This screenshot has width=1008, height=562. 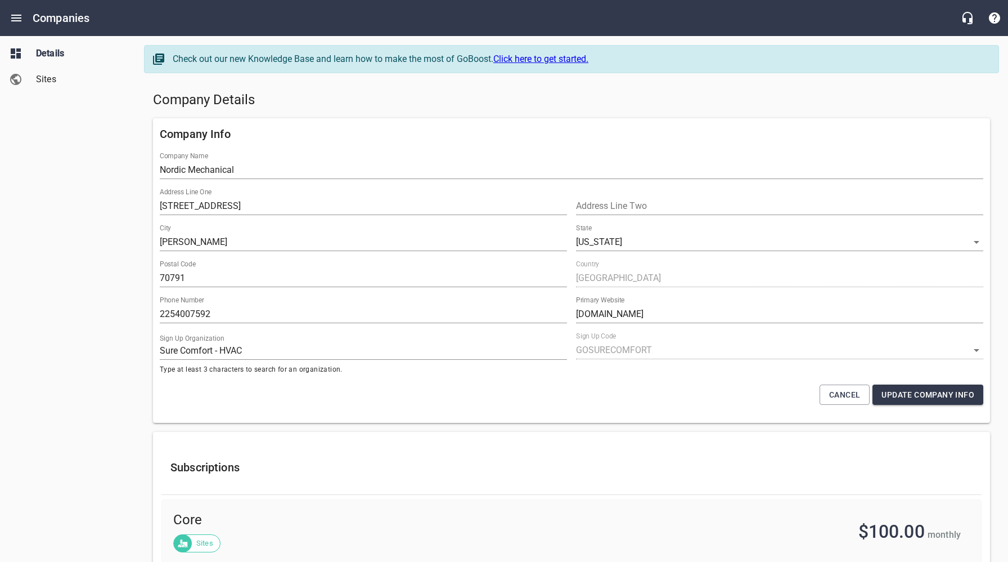 What do you see at coordinates (61, 18) in the screenshot?
I see `h6: Companies` at bounding box center [61, 18].